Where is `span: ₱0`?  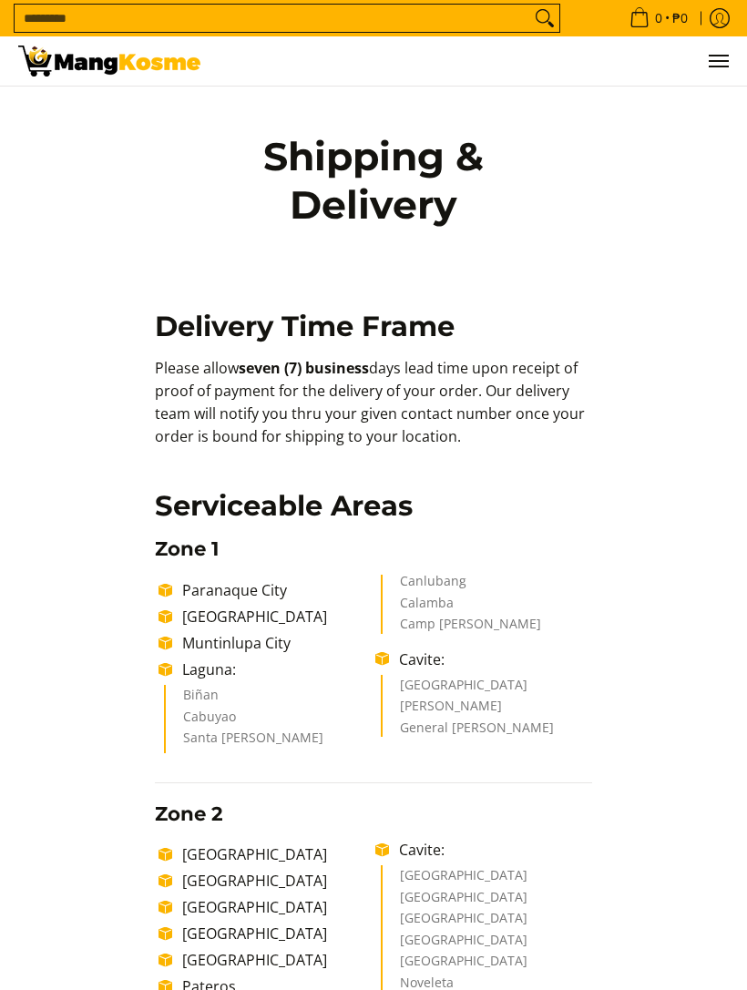
span: ₱0 is located at coordinates (679, 18).